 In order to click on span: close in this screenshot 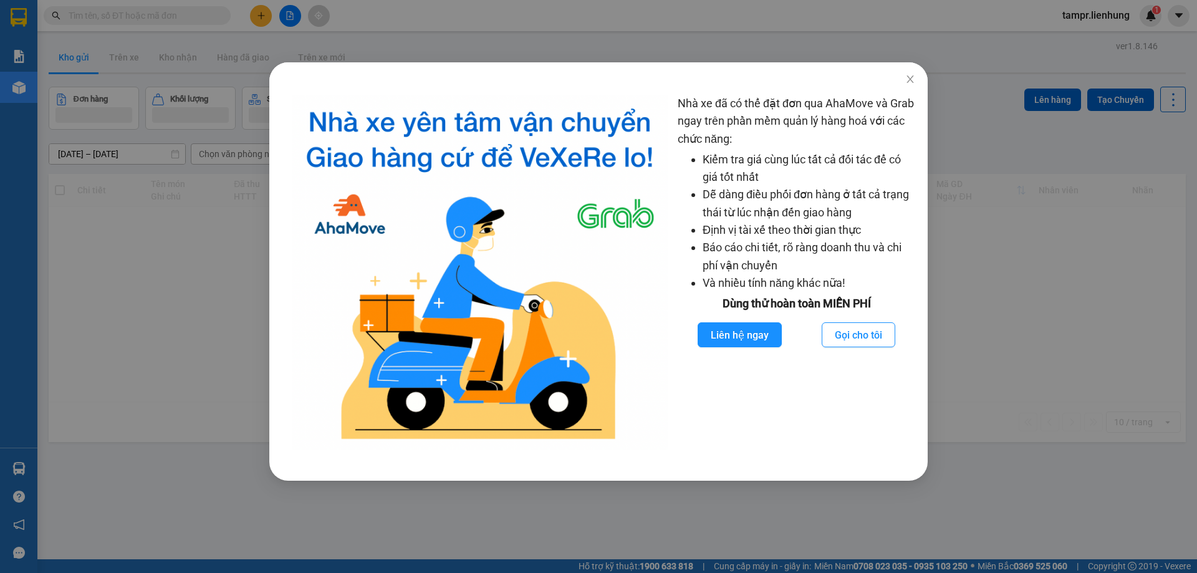, I will do `click(910, 79)`.